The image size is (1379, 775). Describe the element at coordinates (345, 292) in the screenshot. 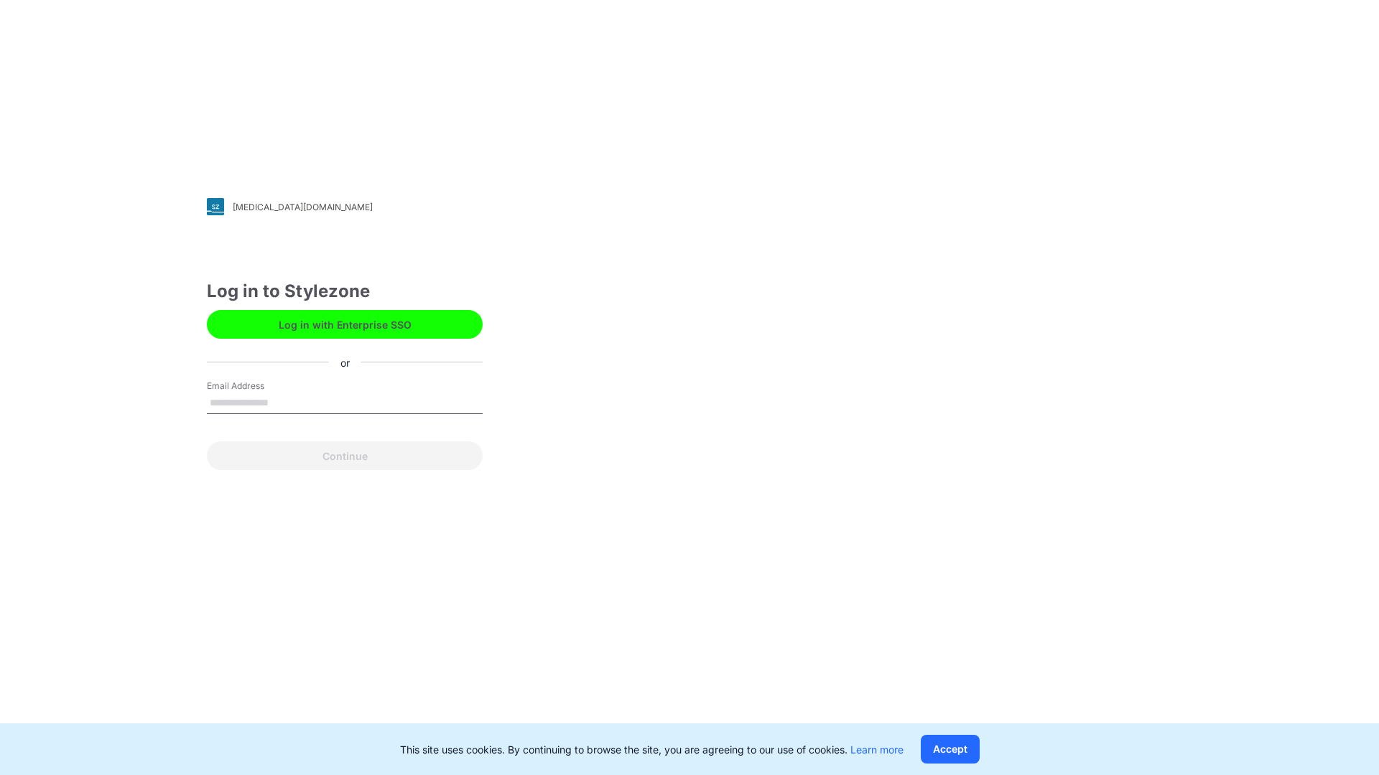

I see `div: Log in to Stylezone` at that location.